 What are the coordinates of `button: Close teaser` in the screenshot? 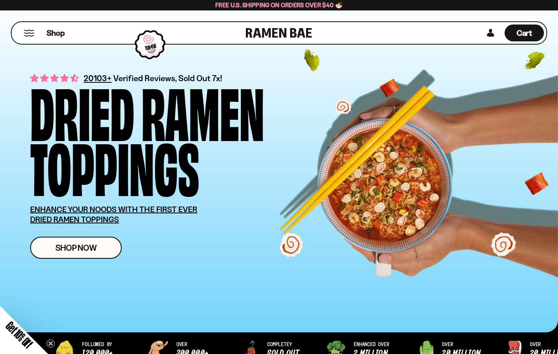 It's located at (51, 344).